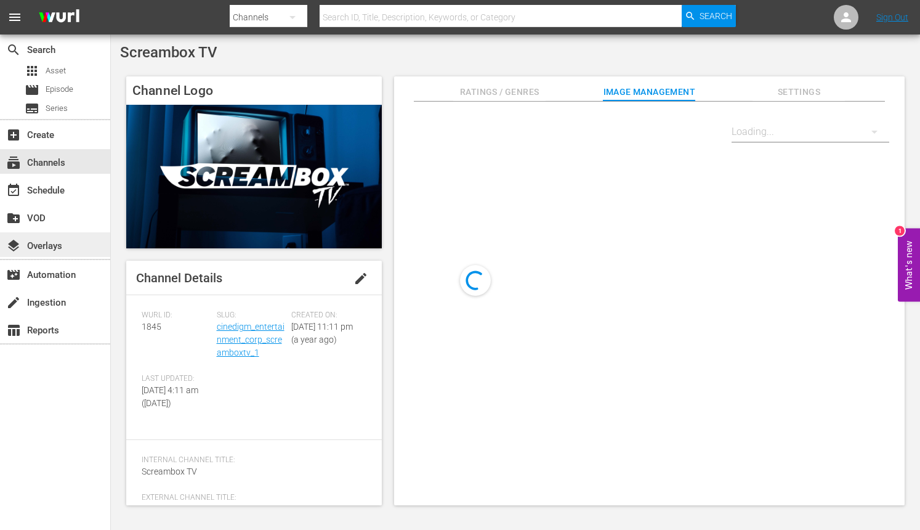  Describe the element at coordinates (649, 92) in the screenshot. I see `span: Image Management` at that location.